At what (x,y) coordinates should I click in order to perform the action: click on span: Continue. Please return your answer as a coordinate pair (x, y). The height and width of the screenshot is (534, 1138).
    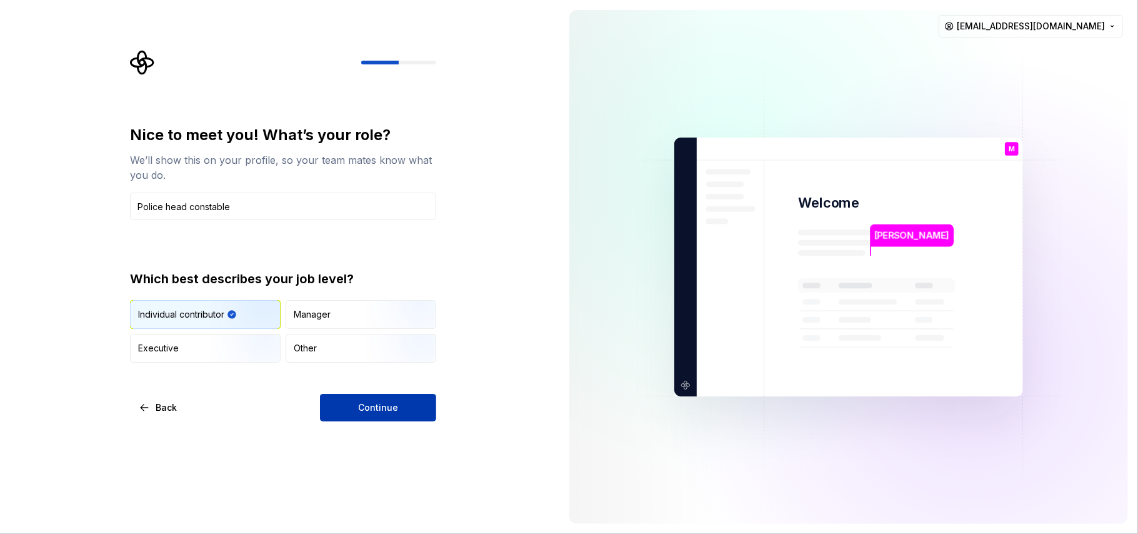
    Looking at the image, I should click on (378, 407).